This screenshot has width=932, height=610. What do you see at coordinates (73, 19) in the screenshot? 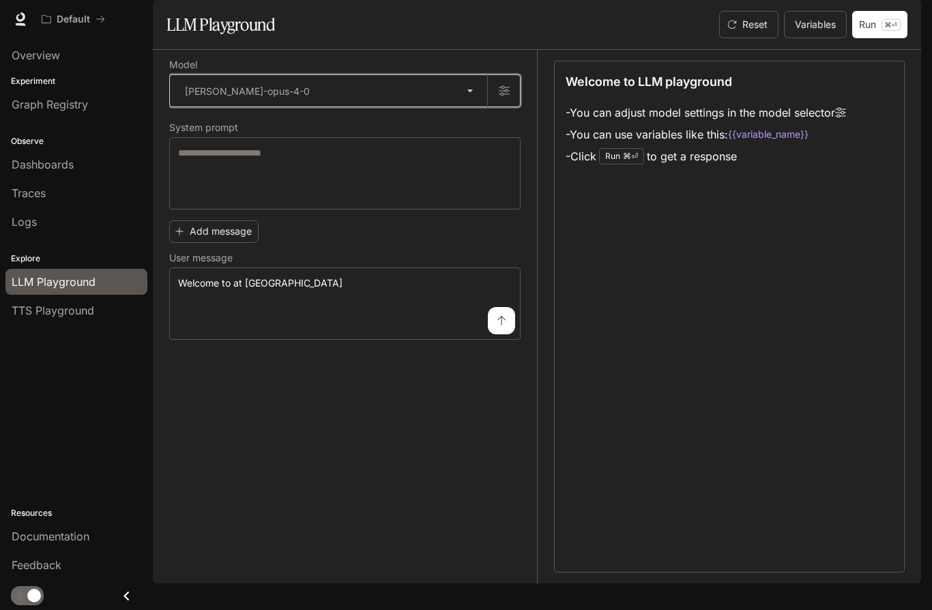
I see `p: Default` at bounding box center [73, 19].